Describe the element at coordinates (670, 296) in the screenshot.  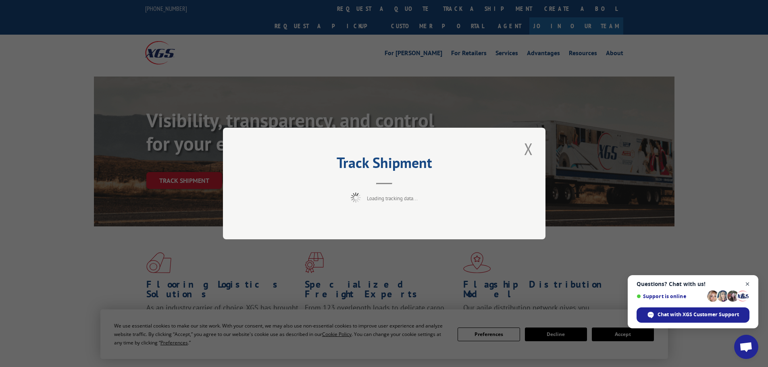
I see `span: Support is online` at that location.